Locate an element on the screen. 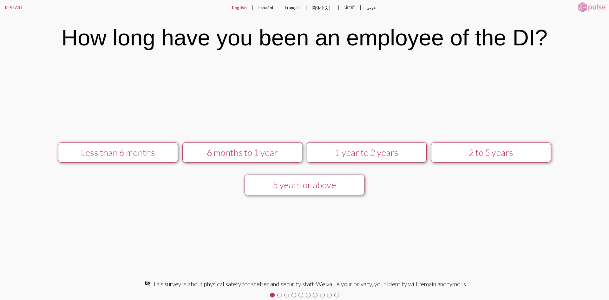  div: 2 to 5 years is located at coordinates (491, 152).